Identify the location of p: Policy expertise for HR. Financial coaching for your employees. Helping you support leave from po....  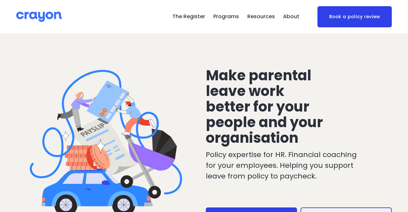
(283, 165).